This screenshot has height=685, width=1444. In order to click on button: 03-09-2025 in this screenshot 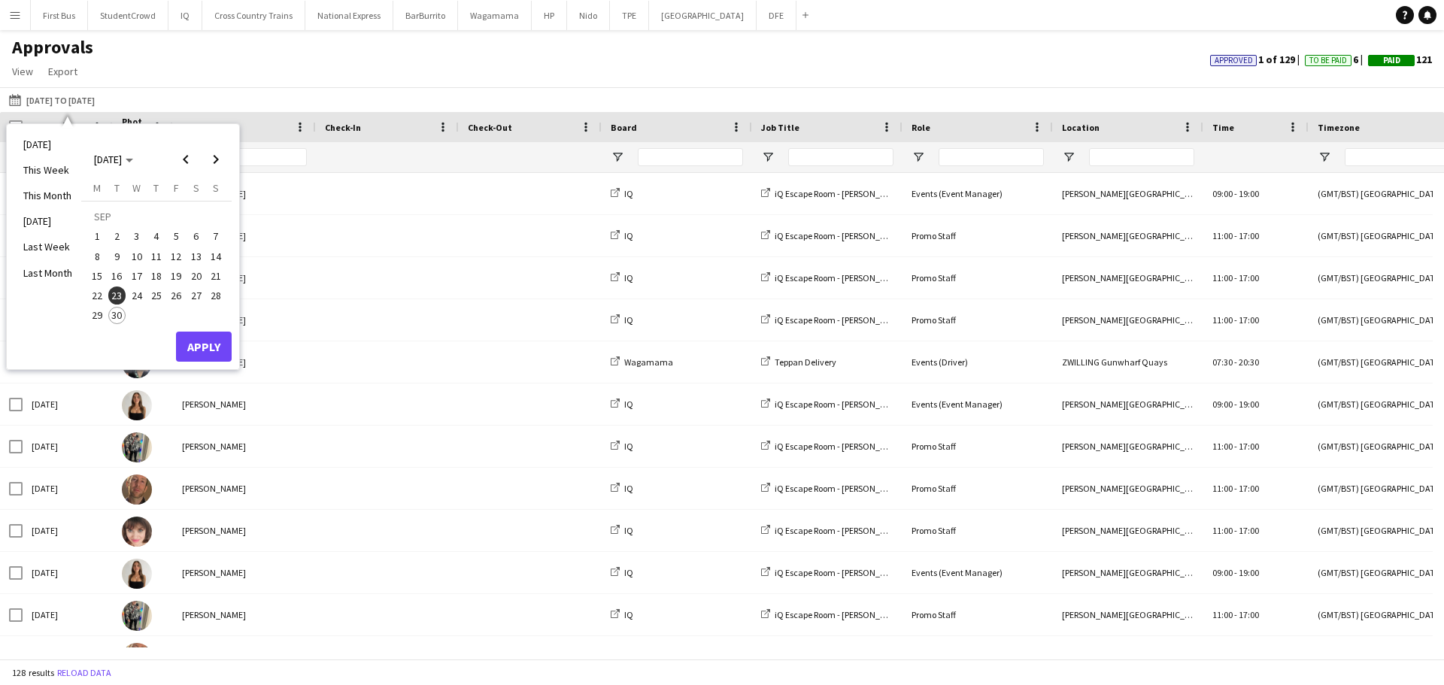, I will do `click(137, 236)`.